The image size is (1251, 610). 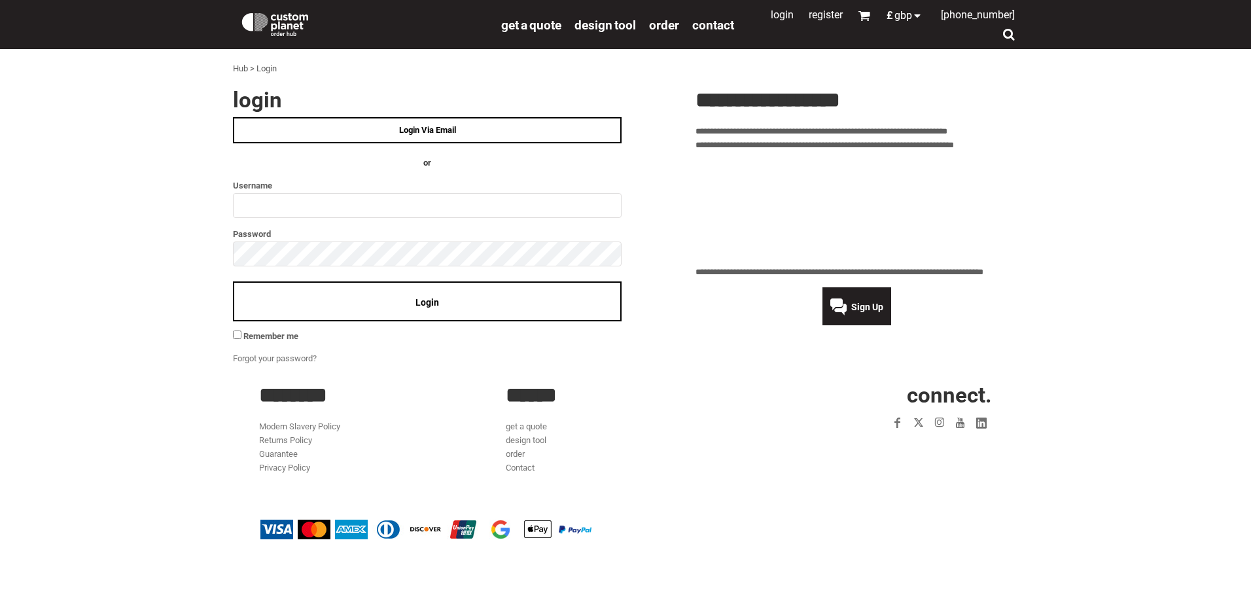 I want to click on a: Privacy Policy, so click(x=285, y=467).